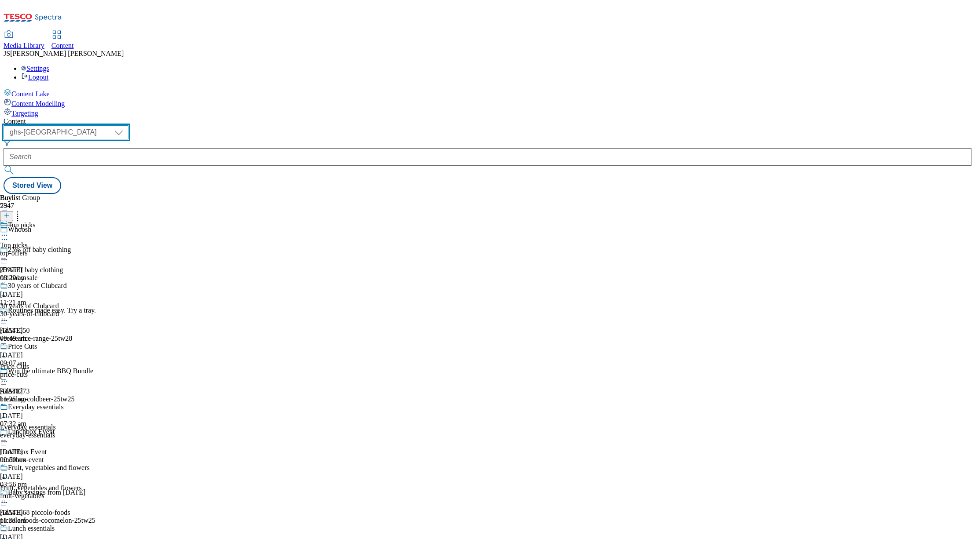 This screenshot has height=539, width=975. What do you see at coordinates (49, 468) in the screenshot?
I see `div: Fruit, vegetables and flowers` at bounding box center [49, 468].